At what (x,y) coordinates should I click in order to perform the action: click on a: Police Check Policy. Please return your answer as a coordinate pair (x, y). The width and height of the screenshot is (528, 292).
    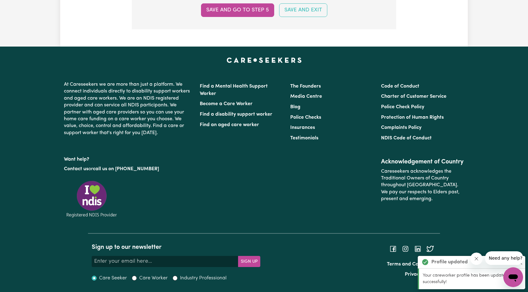
    Looking at the image, I should click on (402, 107).